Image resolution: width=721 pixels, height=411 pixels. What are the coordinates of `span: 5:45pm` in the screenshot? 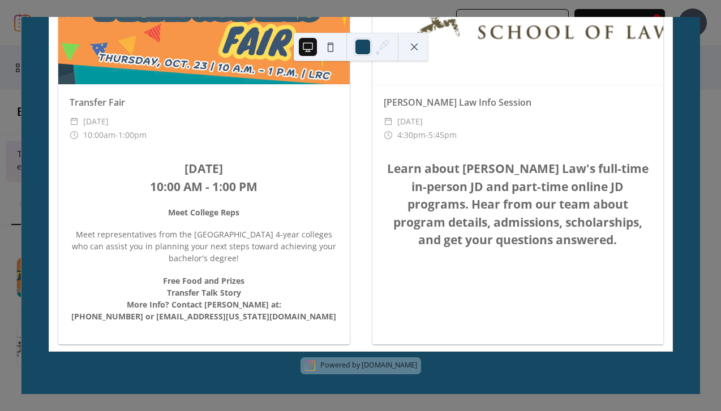 It's located at (442, 135).